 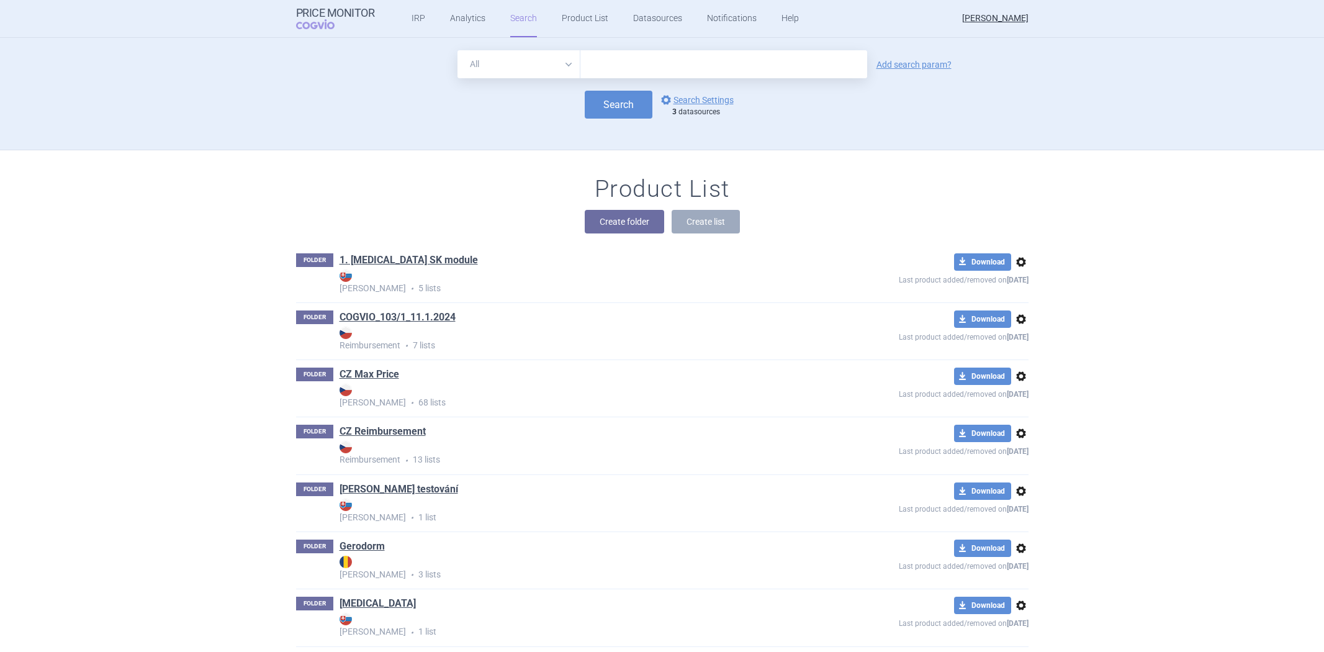 I want to click on h1: CZ Max Price, so click(x=369, y=375).